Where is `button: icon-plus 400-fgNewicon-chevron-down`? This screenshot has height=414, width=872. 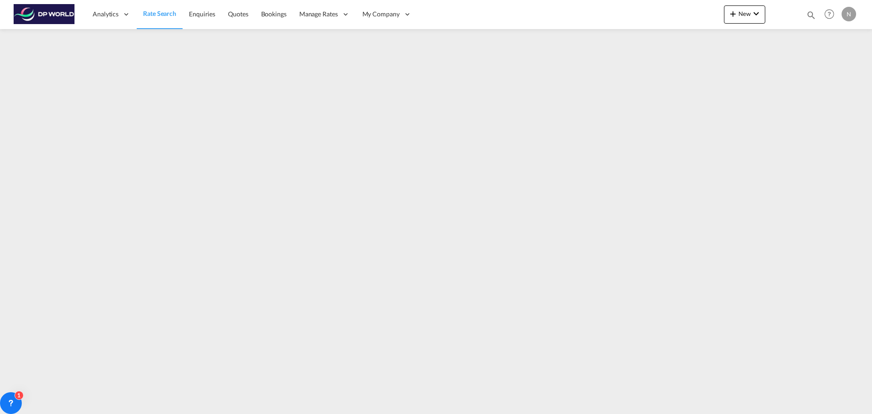
button: icon-plus 400-fgNewicon-chevron-down is located at coordinates (745, 15).